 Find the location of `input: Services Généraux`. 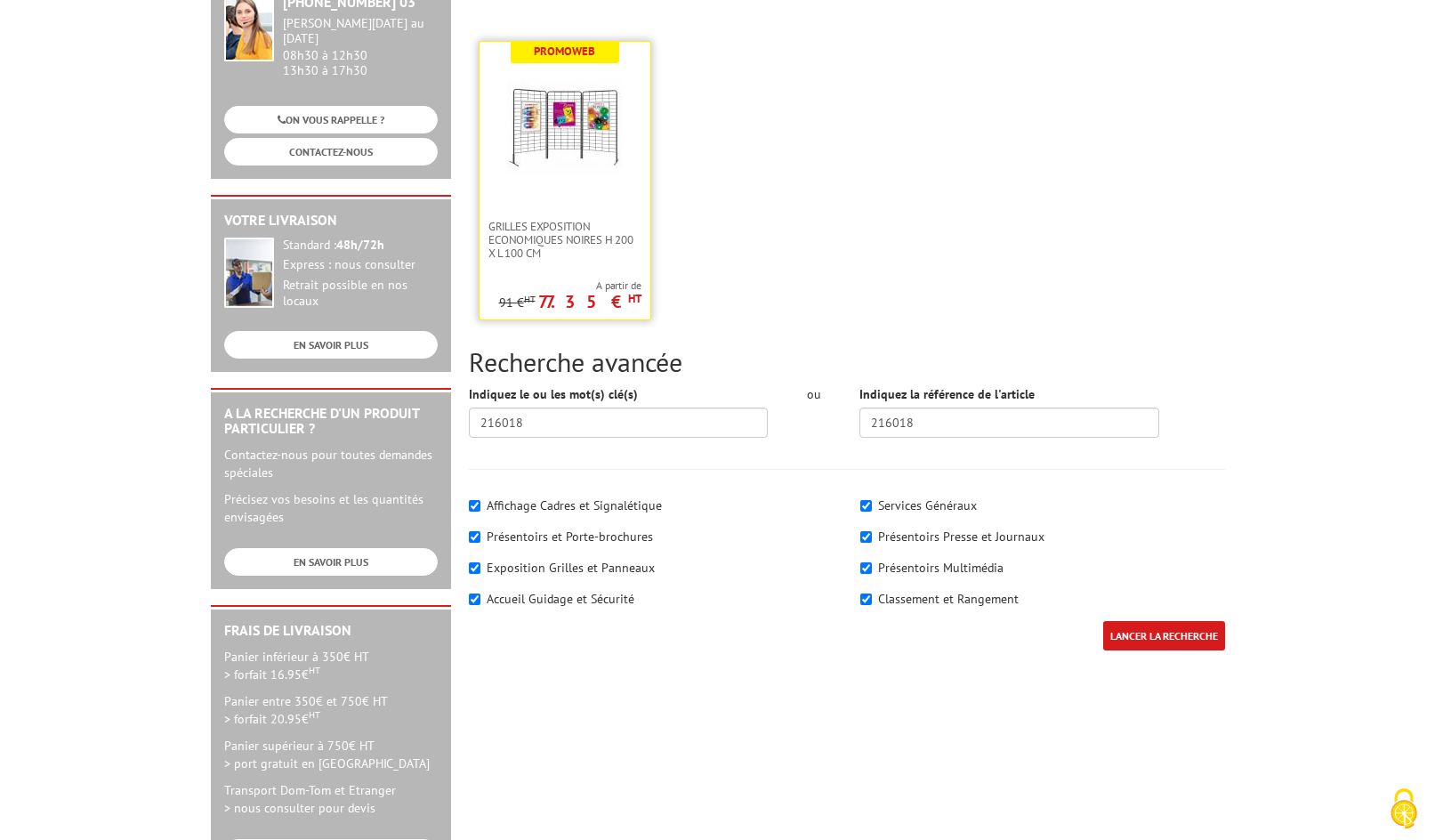

input: Services Généraux is located at coordinates (866, 505).